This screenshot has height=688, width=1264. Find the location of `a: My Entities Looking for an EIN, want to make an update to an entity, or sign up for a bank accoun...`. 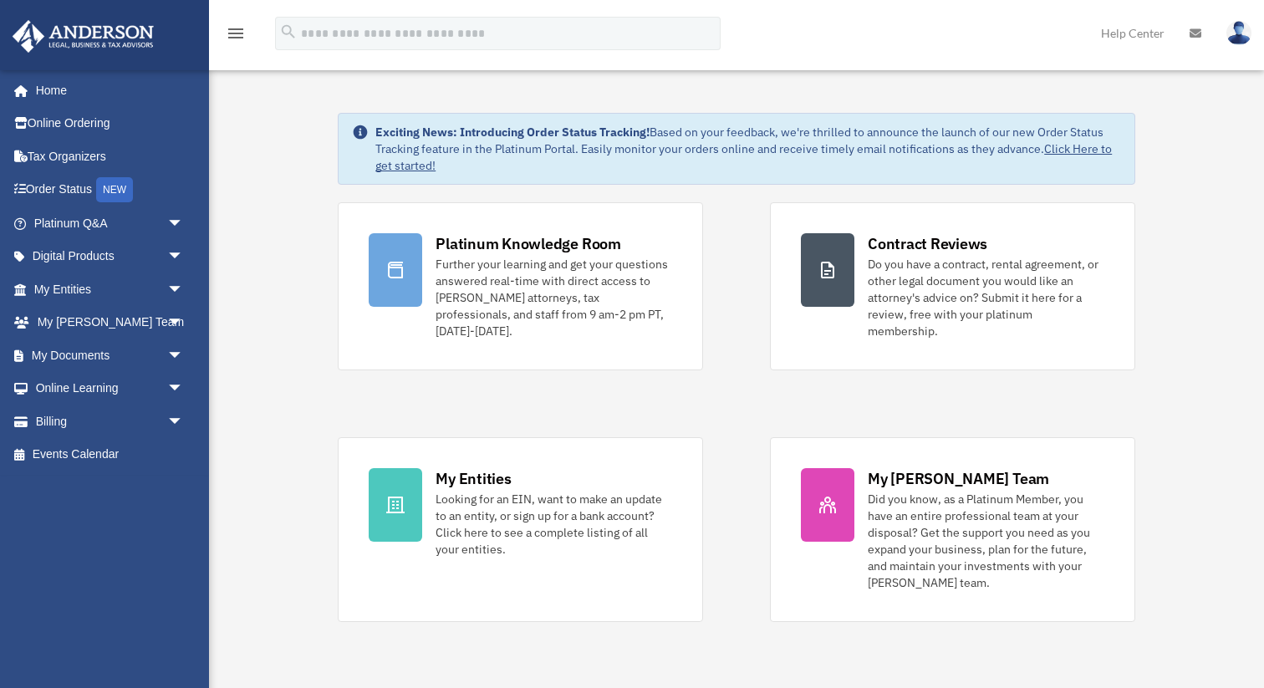

a: My Entities Looking for an EIN, want to make an update to an entity, or sign up for a bank accoun... is located at coordinates (520, 529).